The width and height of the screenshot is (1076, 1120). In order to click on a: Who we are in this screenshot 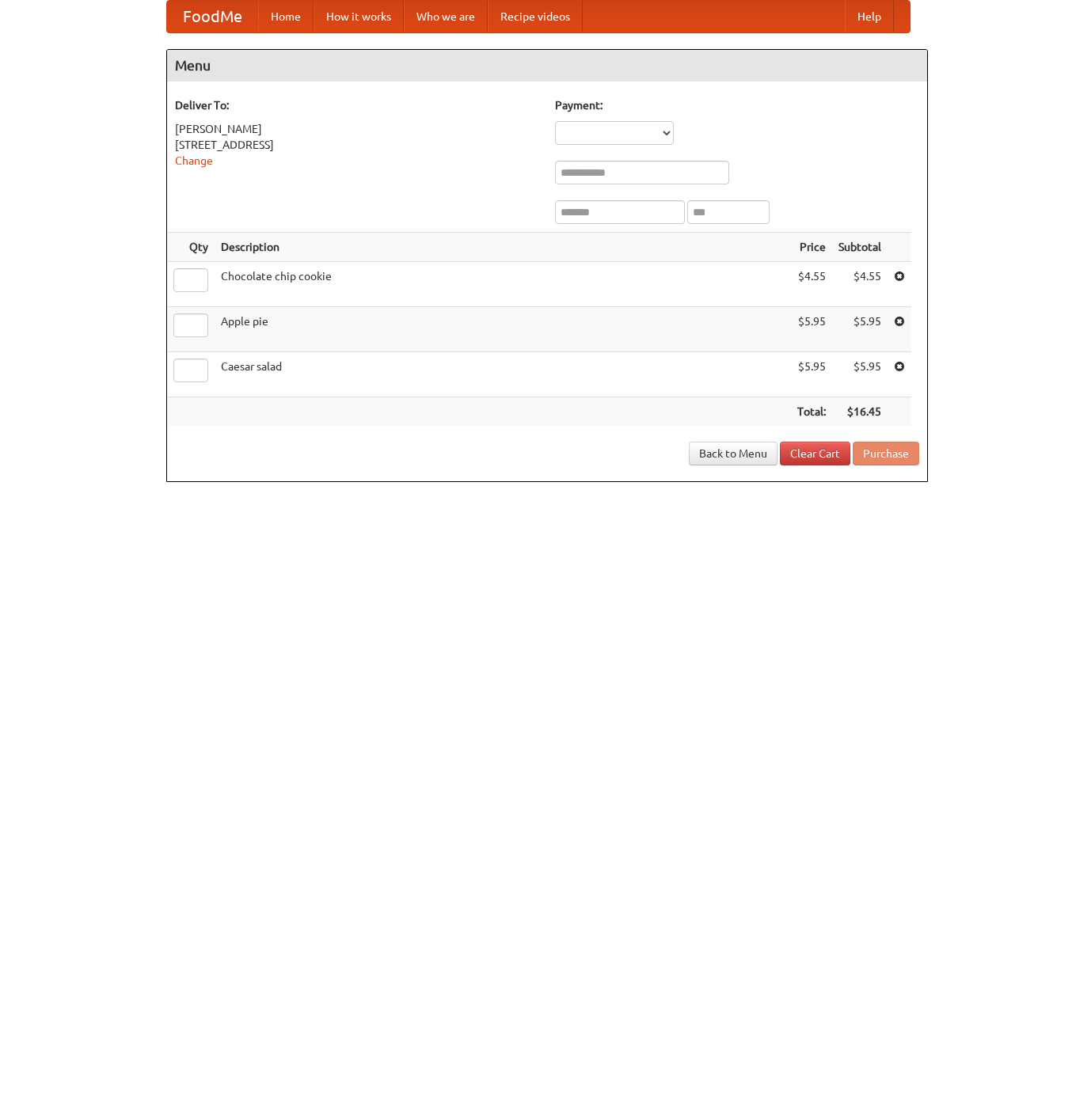, I will do `click(446, 17)`.